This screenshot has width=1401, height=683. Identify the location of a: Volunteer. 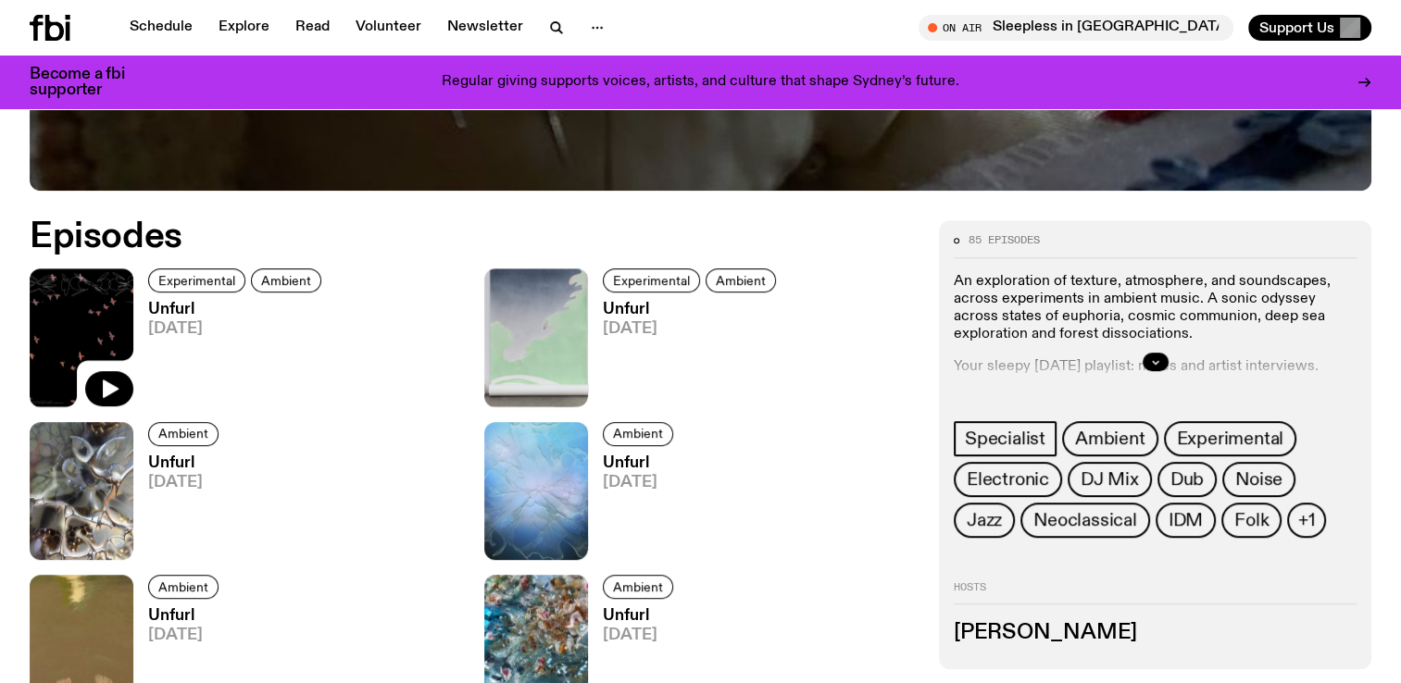
(388, 28).